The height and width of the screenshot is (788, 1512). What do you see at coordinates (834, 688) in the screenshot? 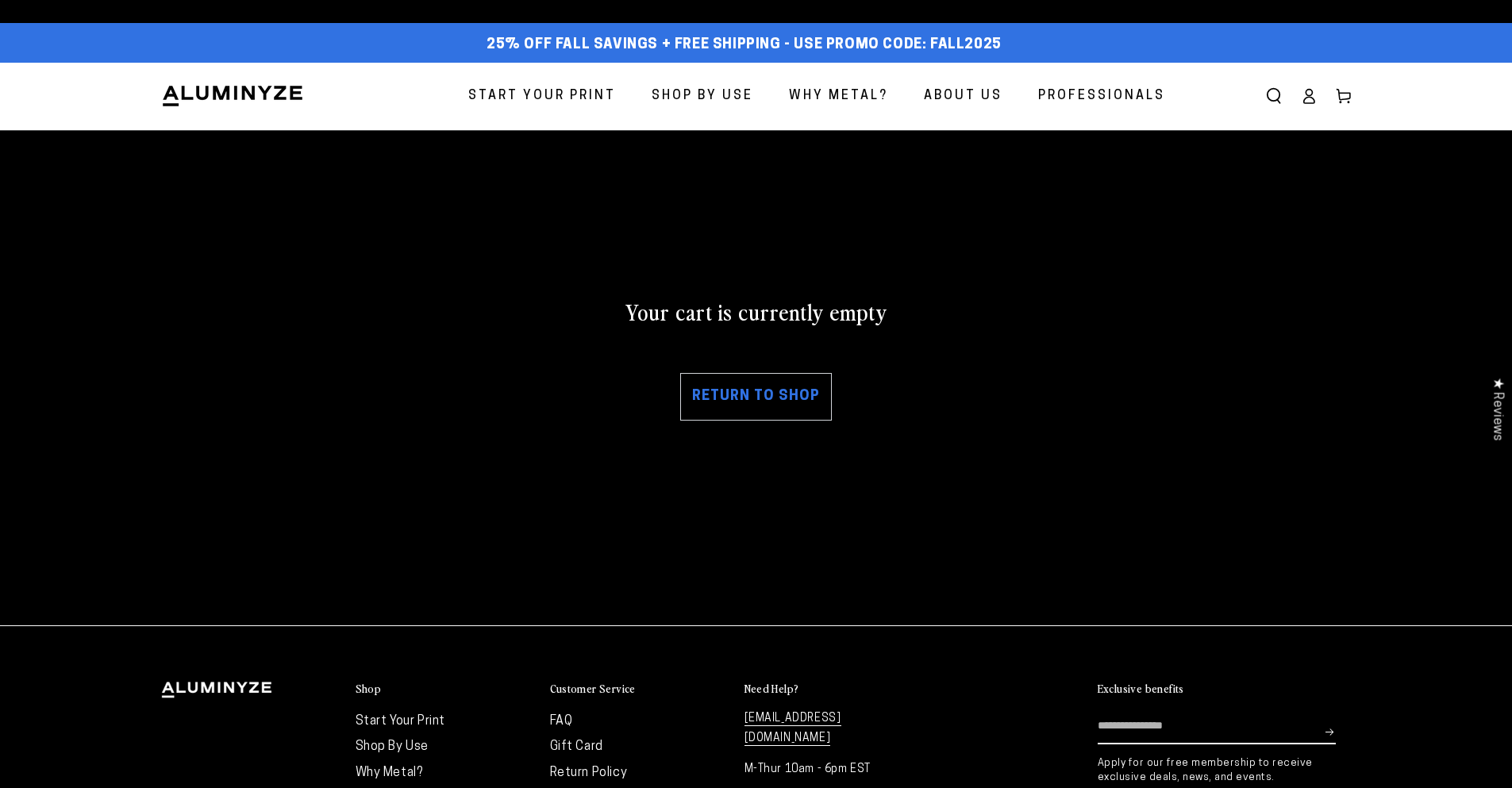
I see `summary: Need Help?` at bounding box center [834, 688].